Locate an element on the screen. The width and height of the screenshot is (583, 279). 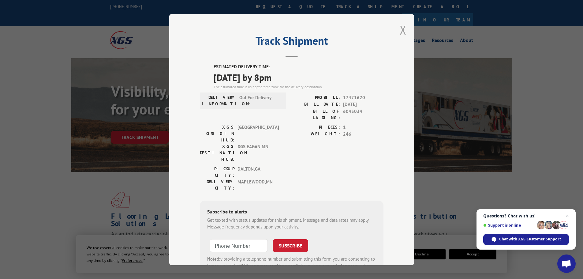
span: Questions? Chat with us! is located at coordinates (527, 216).